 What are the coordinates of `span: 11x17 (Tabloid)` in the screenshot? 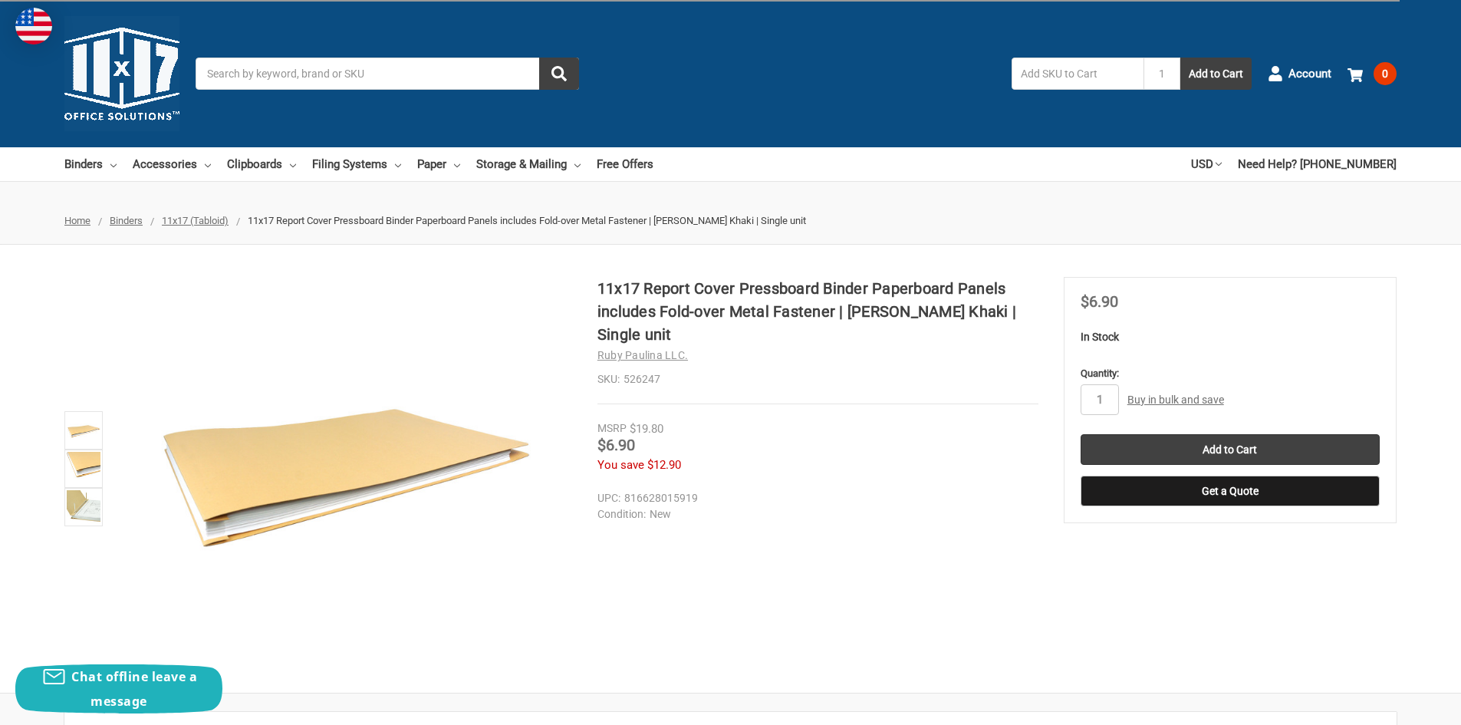 It's located at (195, 220).